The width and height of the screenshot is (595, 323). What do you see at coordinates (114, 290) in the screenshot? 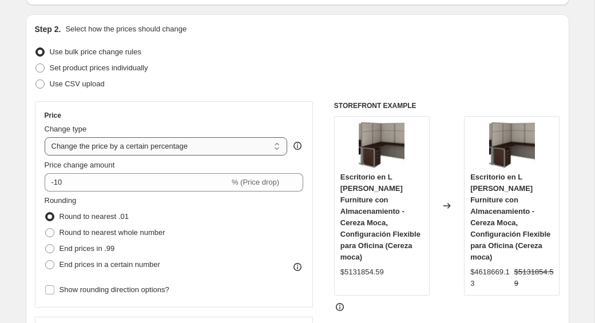
I see `span: Show rounding direction options?` at bounding box center [114, 290].